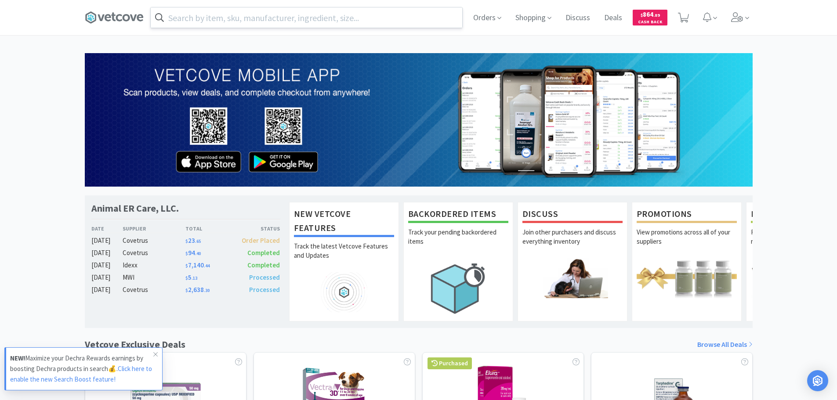 The height and width of the screenshot is (400, 837). I want to click on div: Open Intercom Messenger, so click(817, 381).